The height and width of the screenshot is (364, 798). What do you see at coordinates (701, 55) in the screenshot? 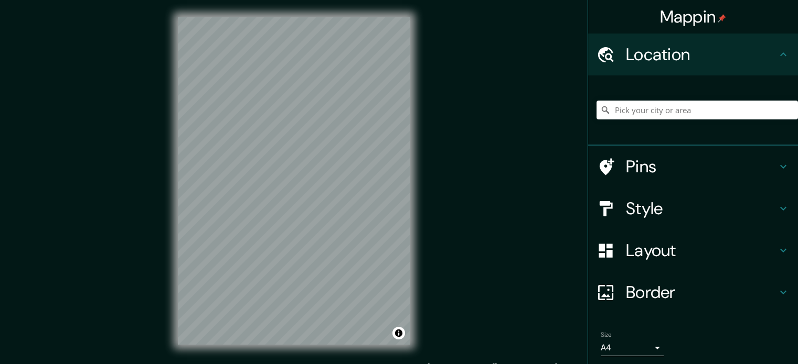
I see `h4: Location` at bounding box center [701, 55].